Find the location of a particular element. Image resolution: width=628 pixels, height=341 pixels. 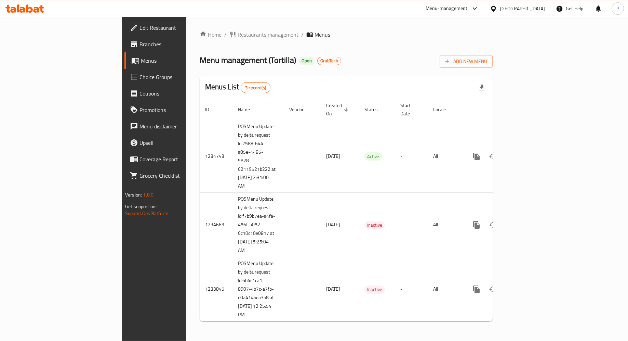

span: Promotions is located at coordinates (180, 110).